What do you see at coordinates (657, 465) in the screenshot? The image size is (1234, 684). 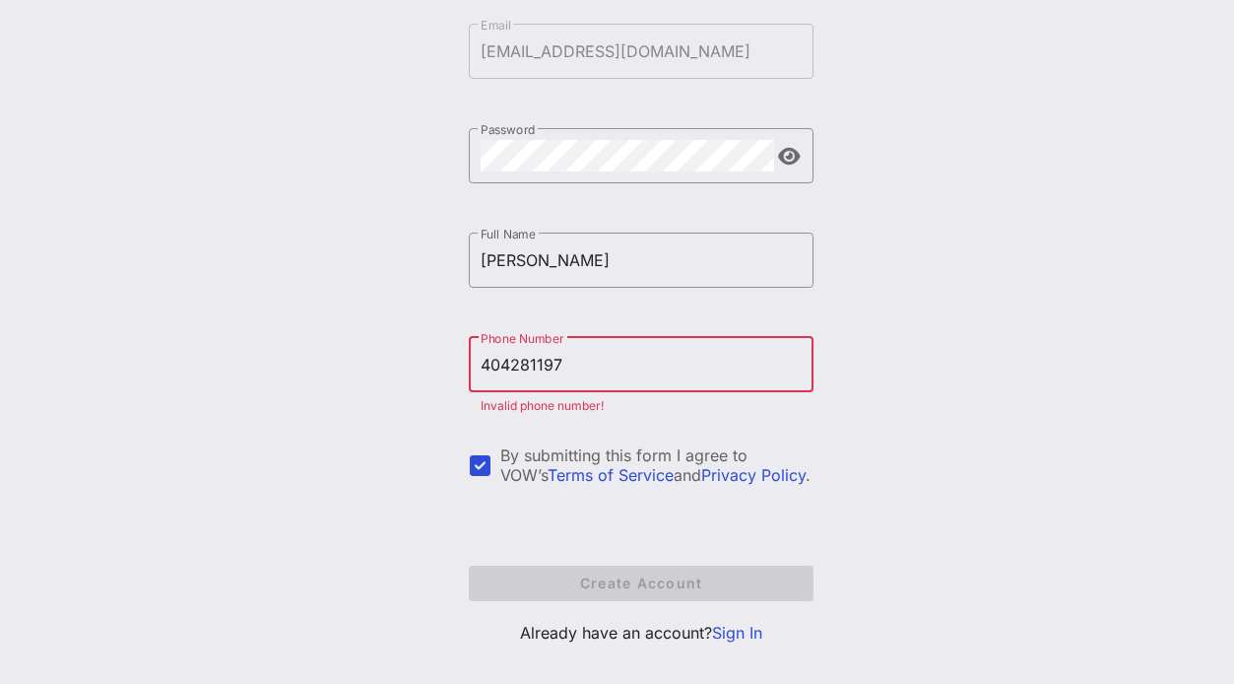 I see `div: By submitting this form I agree to VOW’s and .` at bounding box center [657, 465].